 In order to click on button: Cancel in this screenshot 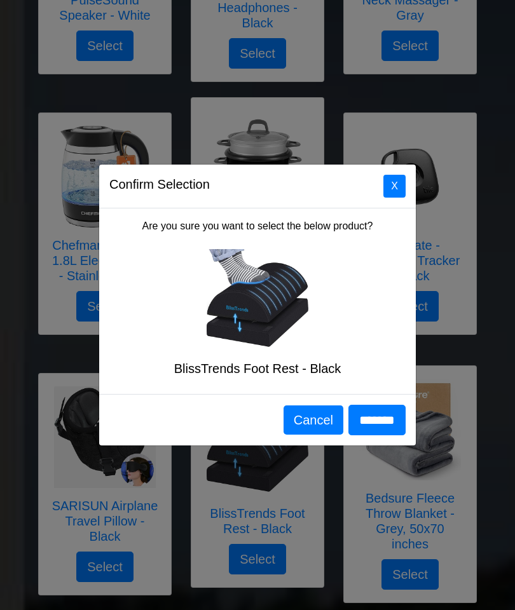, I will do `click(313, 420)`.